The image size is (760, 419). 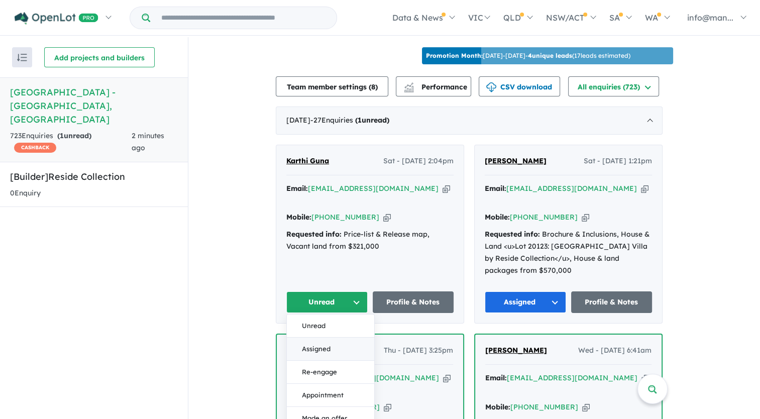 What do you see at coordinates (307, 161) in the screenshot?
I see `span: Karthi Guna` at bounding box center [307, 161].